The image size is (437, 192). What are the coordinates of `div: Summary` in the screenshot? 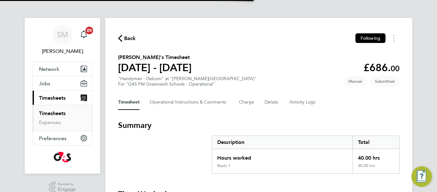 It's located at (305, 154).